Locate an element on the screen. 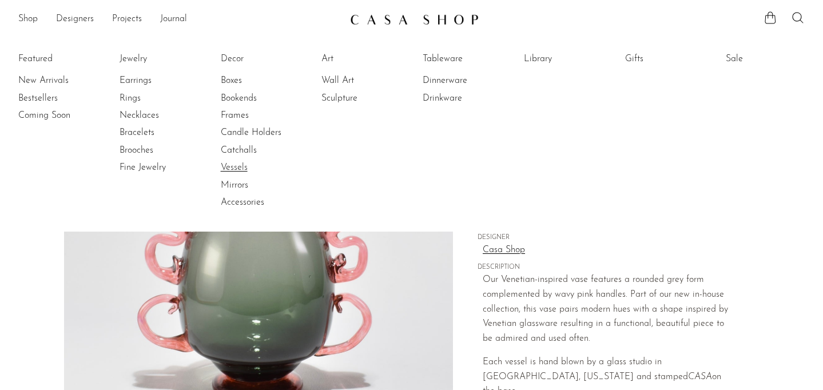  ul: Featured is located at coordinates (61, 98).